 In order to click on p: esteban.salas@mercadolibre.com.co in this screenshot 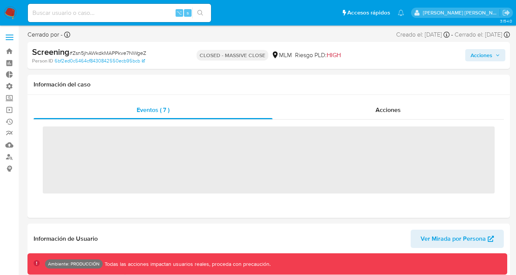, I will do `click(461, 13)`.